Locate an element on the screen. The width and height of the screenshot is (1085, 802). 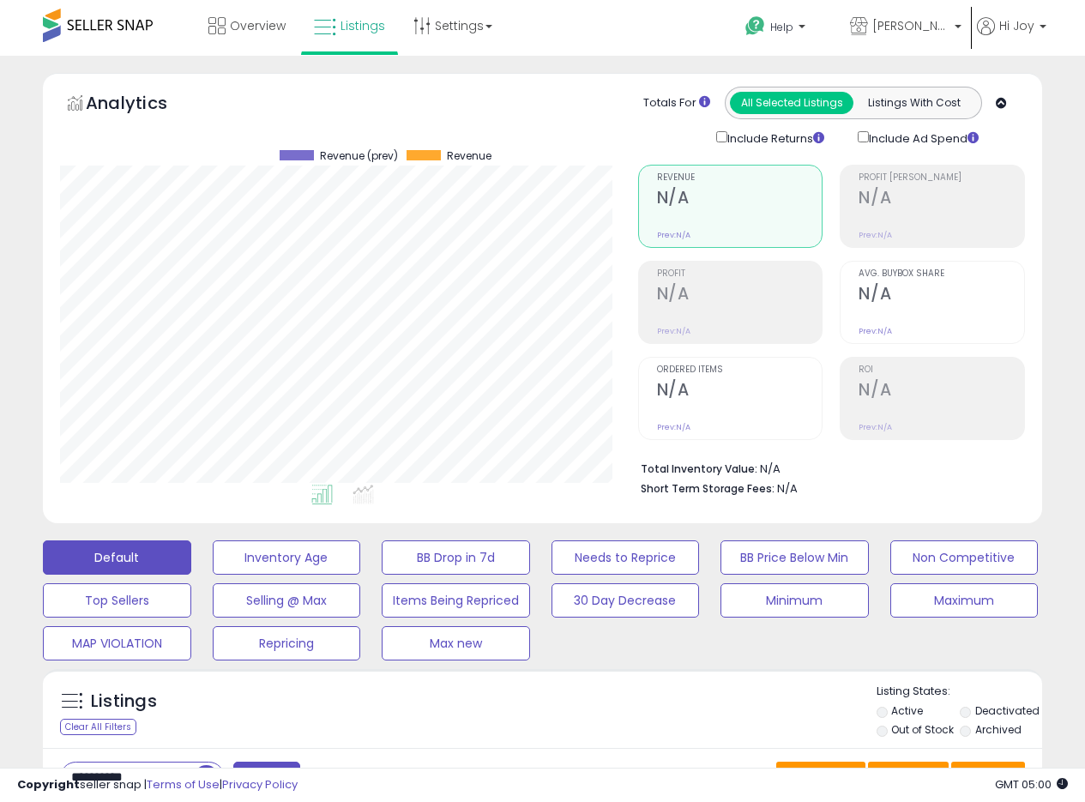
span: Overview is located at coordinates (257, 26).